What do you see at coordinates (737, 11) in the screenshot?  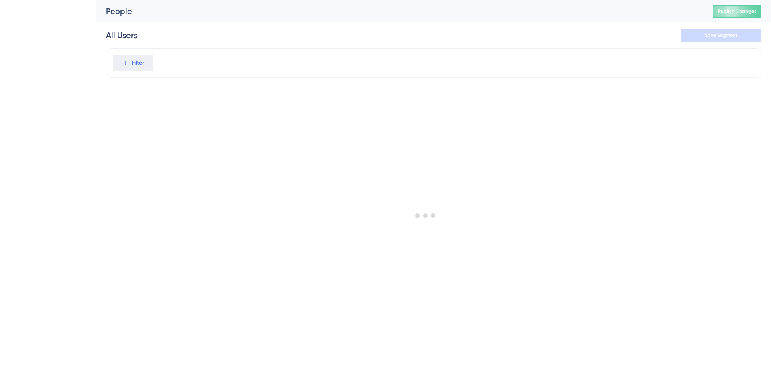 I see `span: Publish Changes` at bounding box center [737, 11].